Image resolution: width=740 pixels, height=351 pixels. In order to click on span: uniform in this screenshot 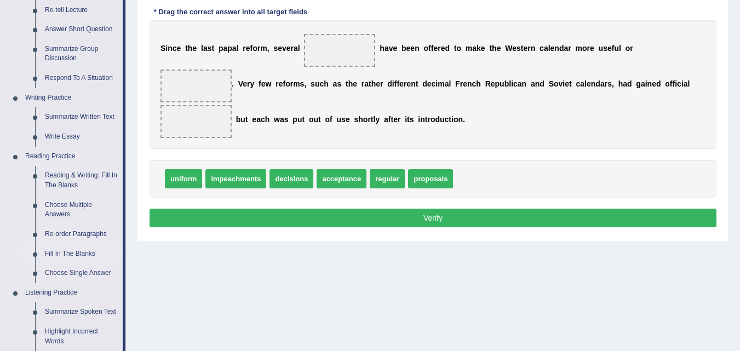, I will do `click(184, 179)`.